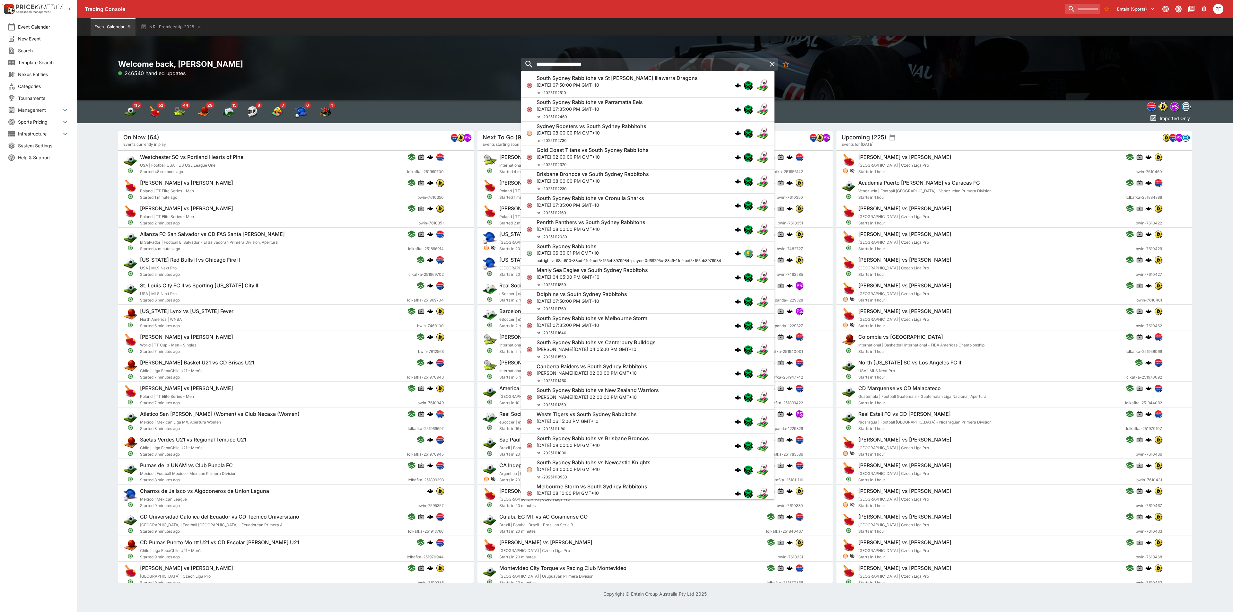 The image size is (1233, 612). What do you see at coordinates (1149, 249) in the screenshot?
I see `span: bwin-7610429` at bounding box center [1149, 249].